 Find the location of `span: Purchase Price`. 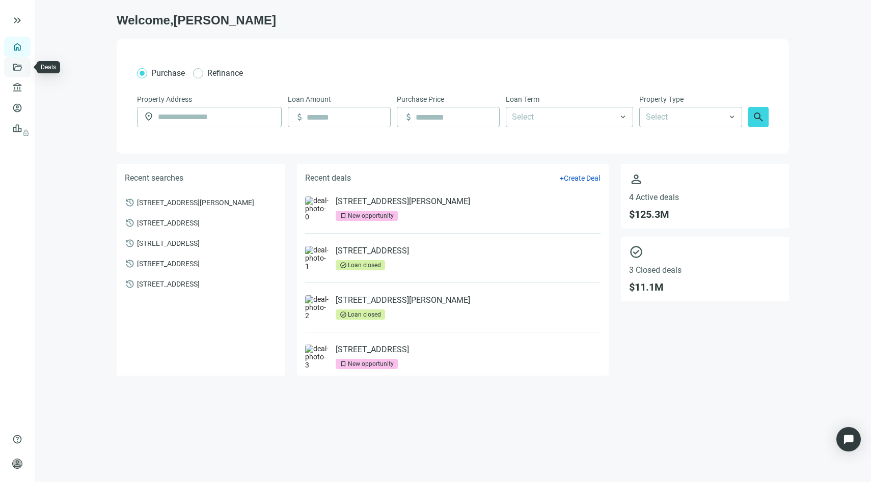

span: Purchase Price is located at coordinates (420, 99).